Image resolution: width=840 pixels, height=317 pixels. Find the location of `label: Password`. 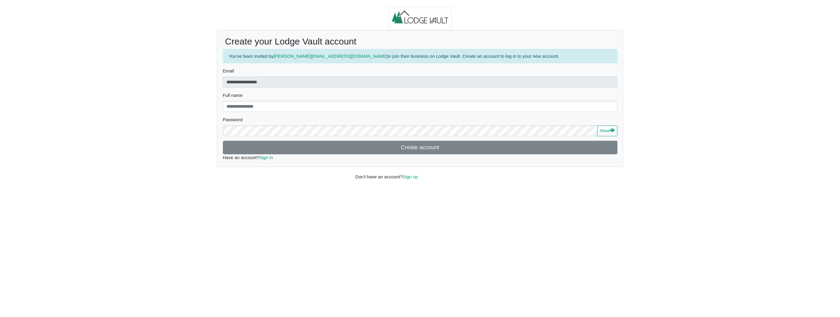

label: Password is located at coordinates (420, 120).